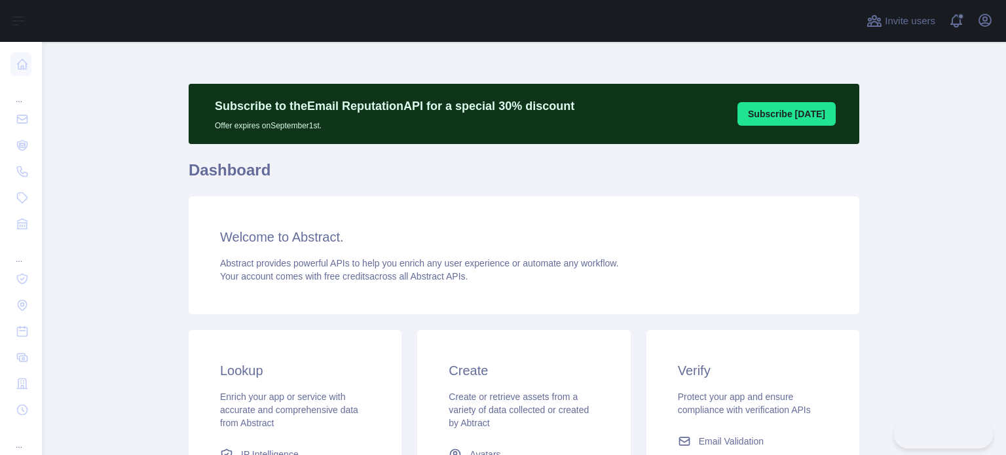  Describe the element at coordinates (524, 175) in the screenshot. I see `h1: Dashboard` at that location.